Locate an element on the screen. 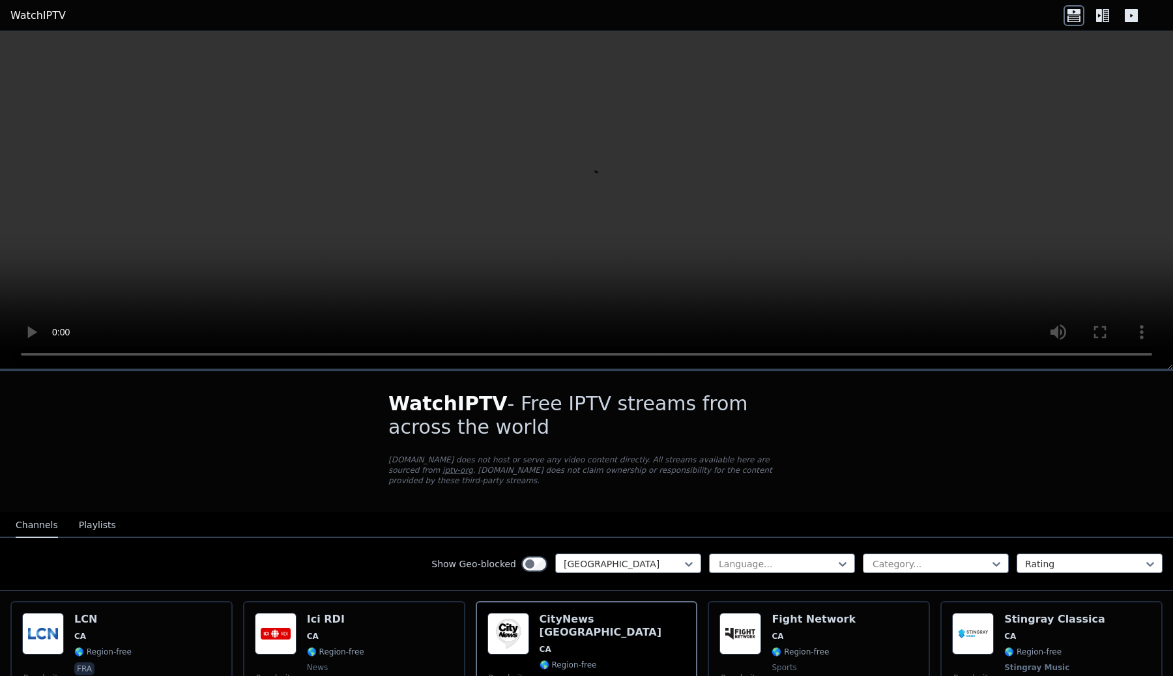  p: fra is located at coordinates (84, 669).